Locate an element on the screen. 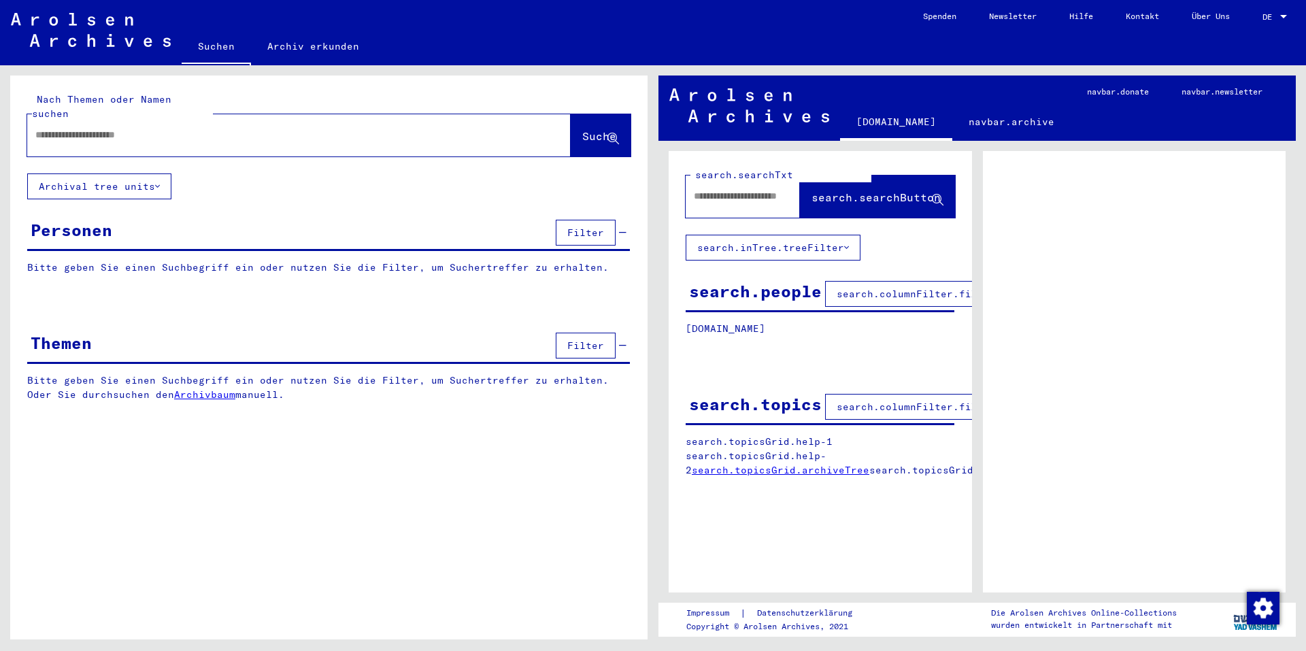  button: Archival tree units is located at coordinates (99, 186).